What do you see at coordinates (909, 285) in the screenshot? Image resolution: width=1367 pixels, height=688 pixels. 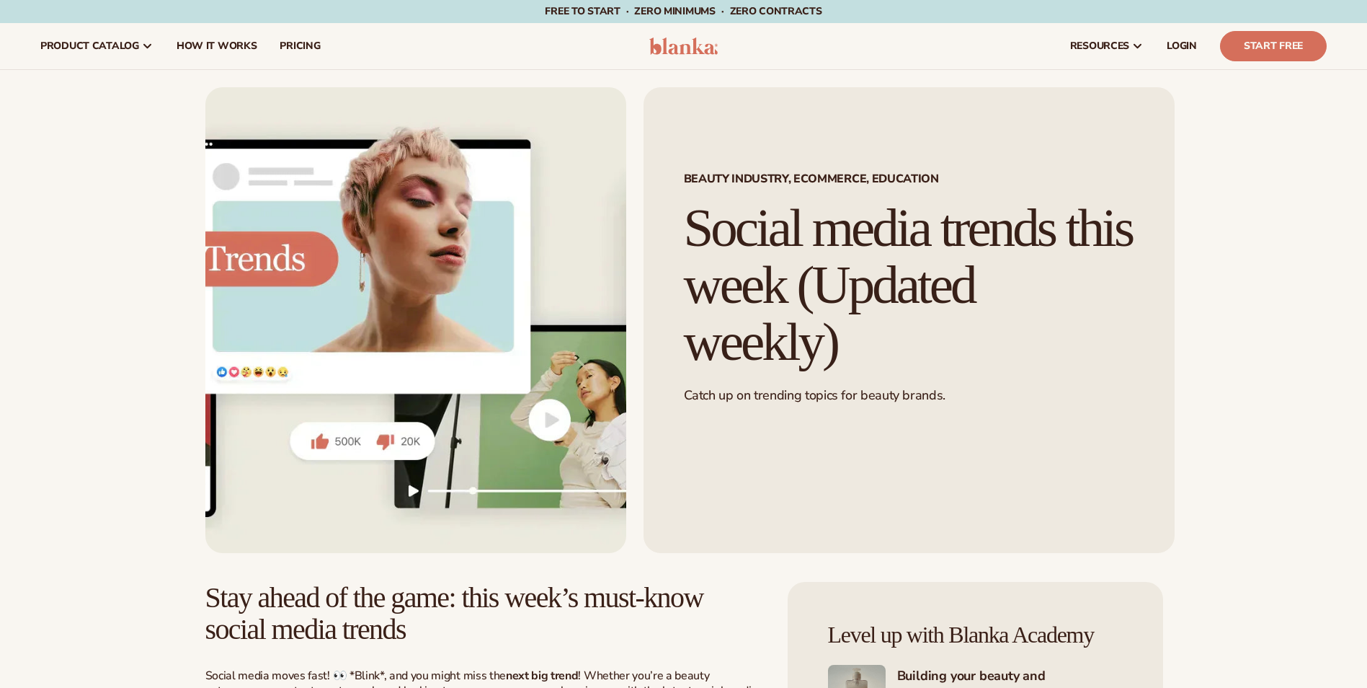 I see `h1: Social media trends this week (Updated weekly)` at bounding box center [909, 285].